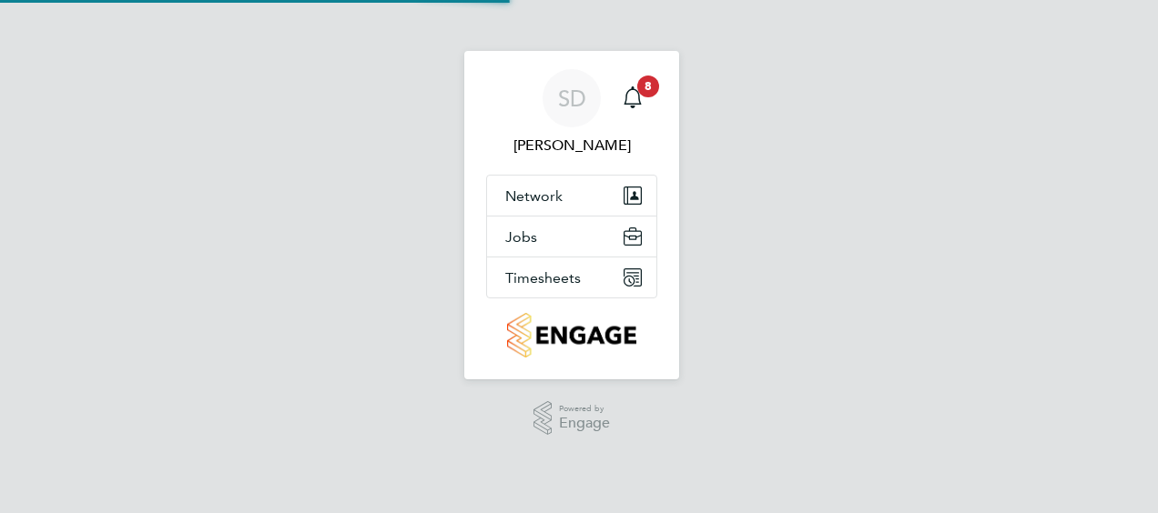 The image size is (1158, 513). I want to click on span: Simon Dodd, so click(572, 146).